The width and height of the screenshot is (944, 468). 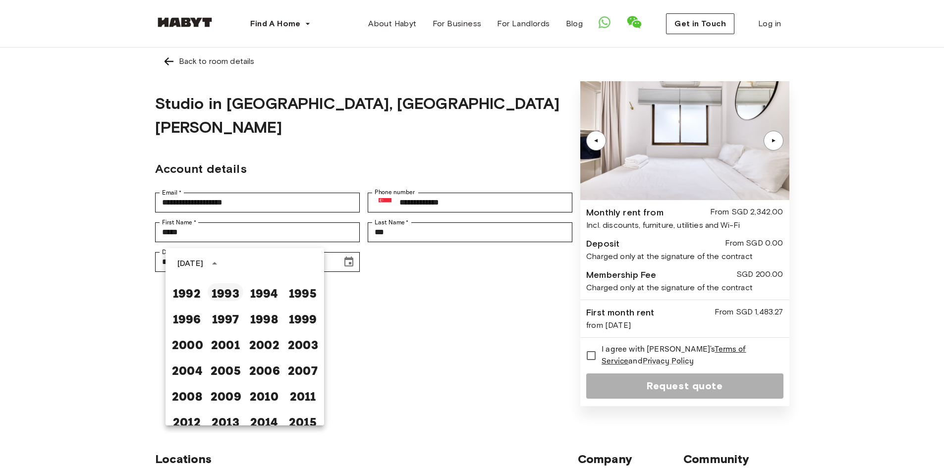 I want to click on div: From SGD 1,483.27, so click(x=749, y=313).